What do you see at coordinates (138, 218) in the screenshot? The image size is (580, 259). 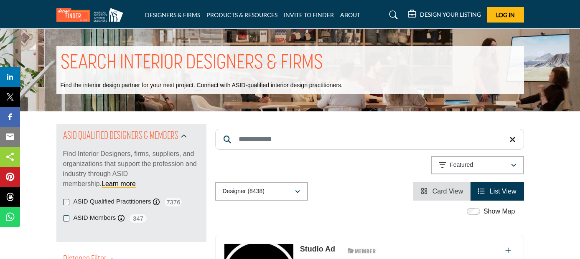 I see `span: 347` at bounding box center [138, 218].